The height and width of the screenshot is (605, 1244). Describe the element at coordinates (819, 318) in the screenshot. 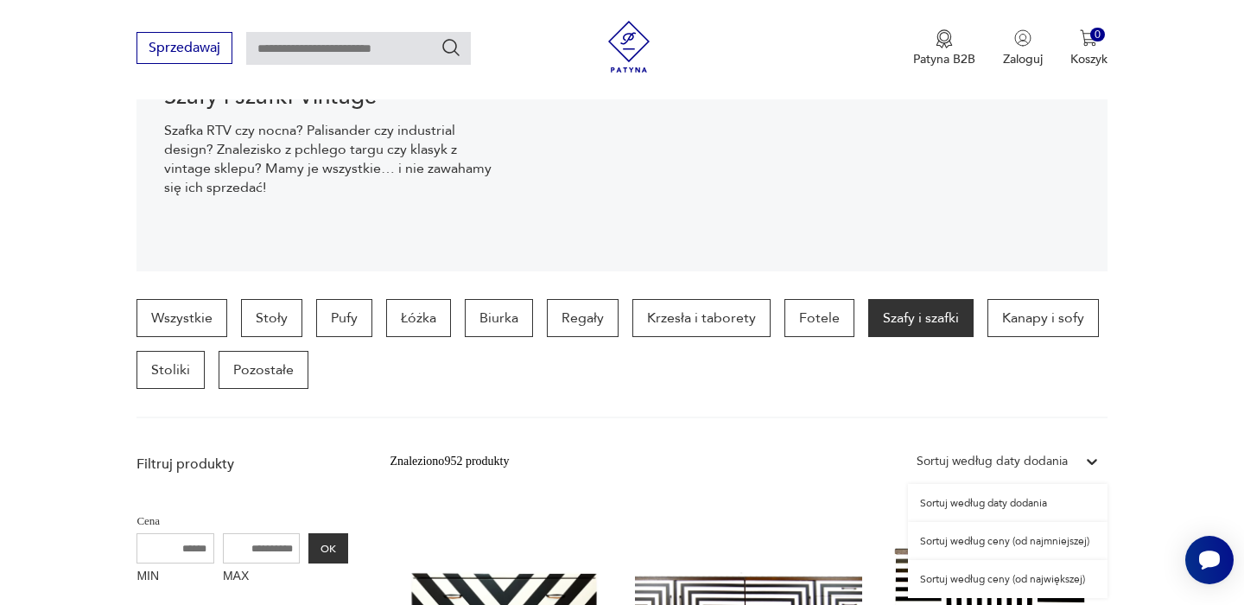

I see `a: Fotele` at that location.